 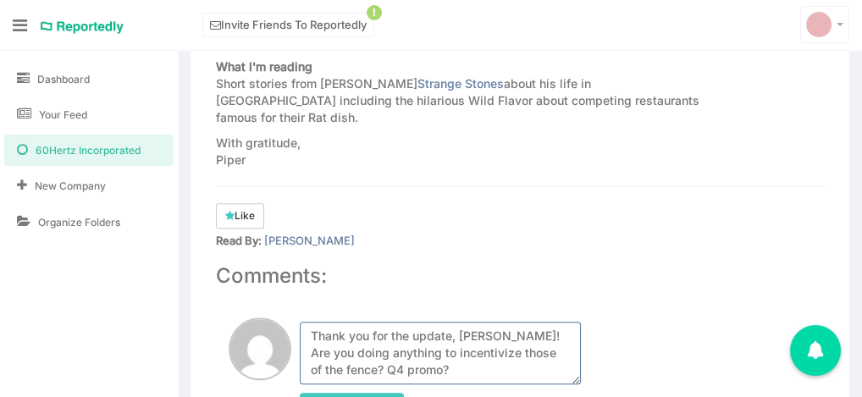 What do you see at coordinates (264, 66) in the screenshot?
I see `strong: What I'm reading` at bounding box center [264, 66].